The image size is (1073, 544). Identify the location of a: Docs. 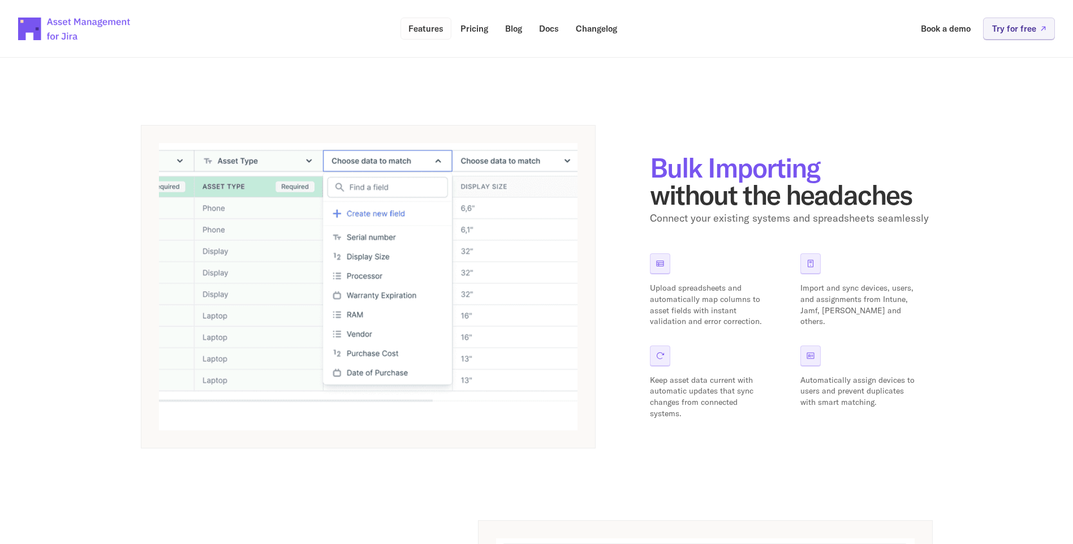
(549, 28).